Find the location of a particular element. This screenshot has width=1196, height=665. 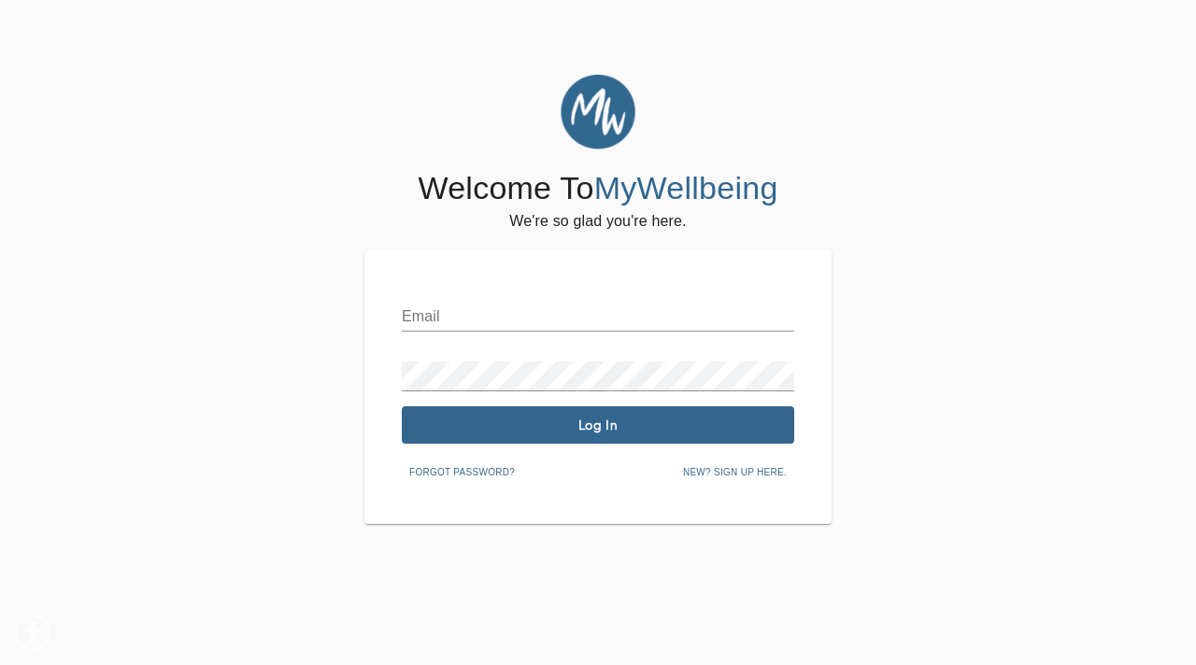

button: Forgot password? is located at coordinates (461, 473).